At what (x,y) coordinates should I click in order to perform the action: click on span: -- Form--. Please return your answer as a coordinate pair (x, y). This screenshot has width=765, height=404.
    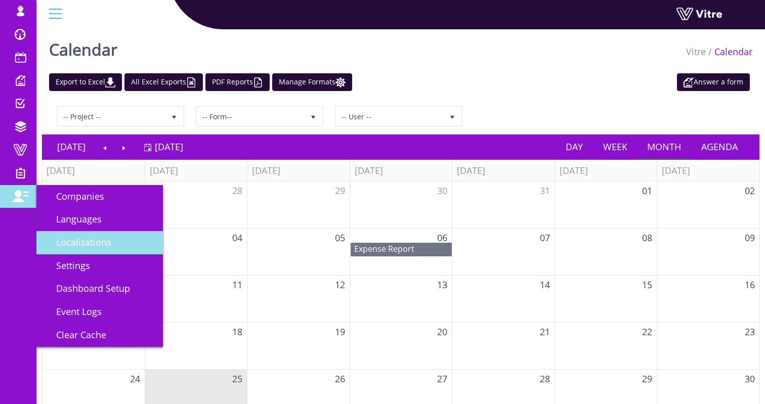
    Looking at the image, I should click on (250, 116).